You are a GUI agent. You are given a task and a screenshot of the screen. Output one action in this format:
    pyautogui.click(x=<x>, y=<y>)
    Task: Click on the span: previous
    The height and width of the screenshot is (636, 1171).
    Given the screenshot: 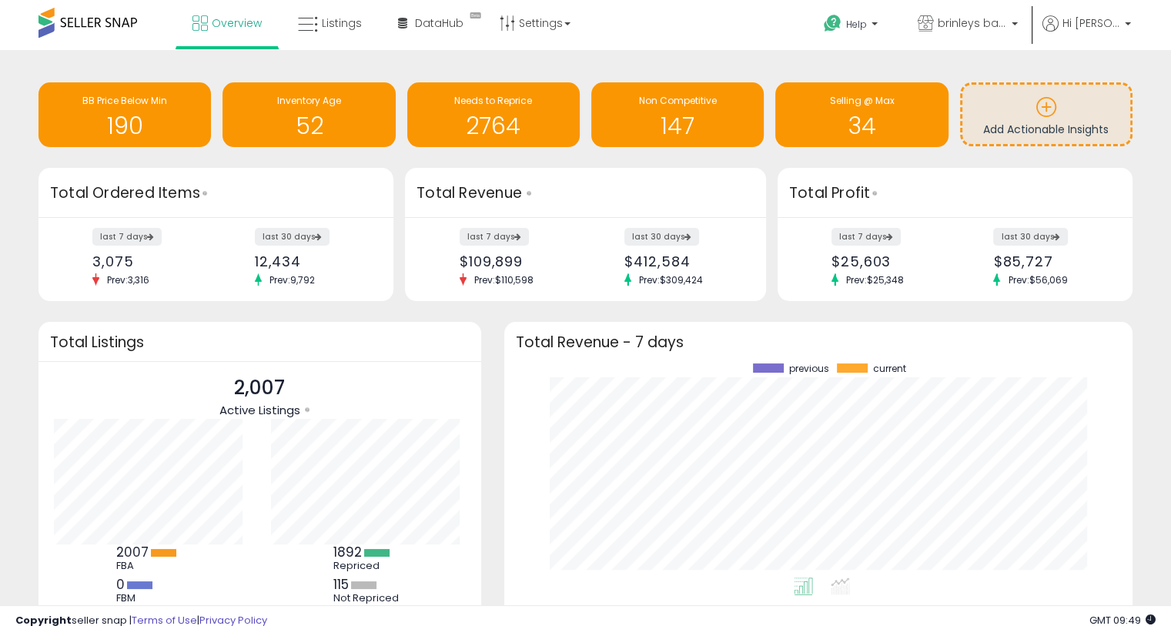 What is the action you would take?
    pyautogui.click(x=809, y=369)
    